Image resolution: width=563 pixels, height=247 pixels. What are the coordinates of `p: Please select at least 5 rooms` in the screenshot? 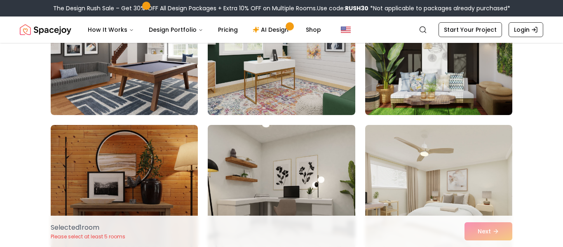 It's located at (88, 237).